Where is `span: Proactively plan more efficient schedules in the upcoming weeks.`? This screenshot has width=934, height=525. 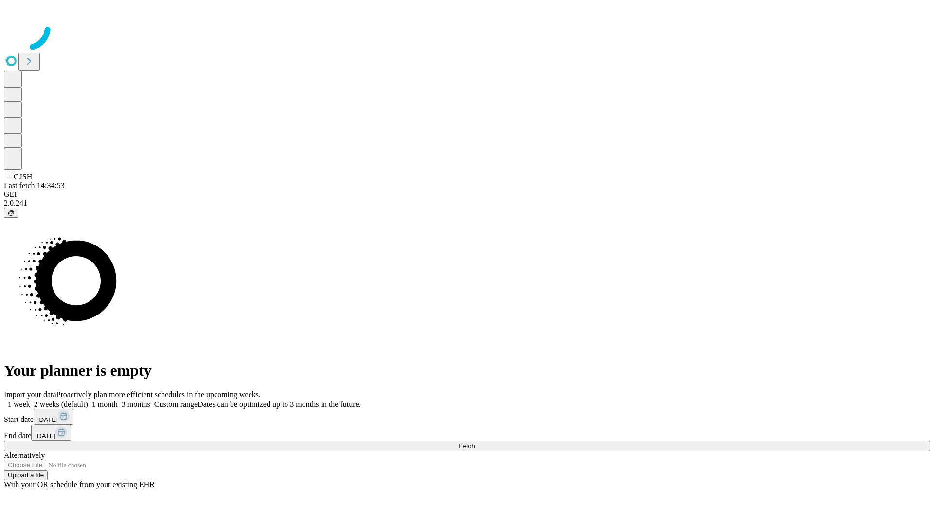 span: Proactively plan more efficient schedules in the upcoming weeks. is located at coordinates (159, 395).